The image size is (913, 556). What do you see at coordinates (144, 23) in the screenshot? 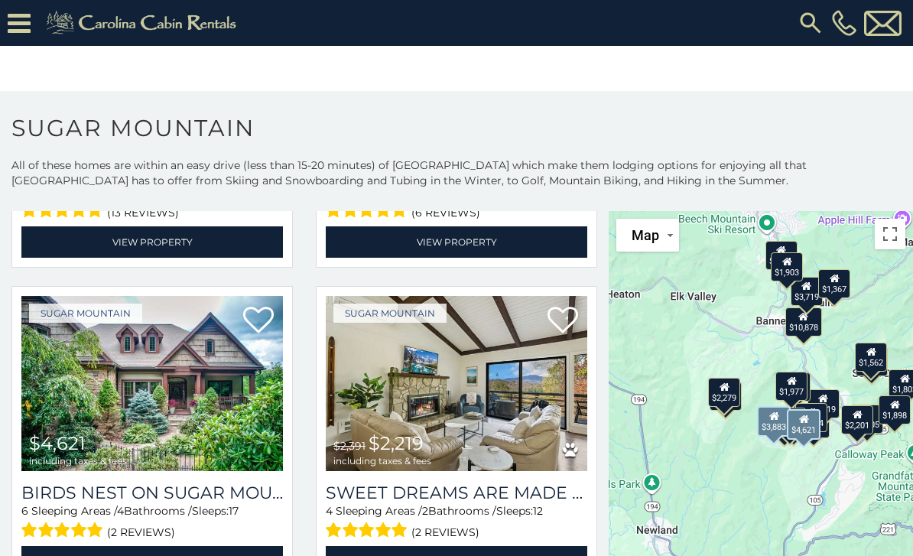
I see `img: Khaki-logo.png` at bounding box center [144, 23].